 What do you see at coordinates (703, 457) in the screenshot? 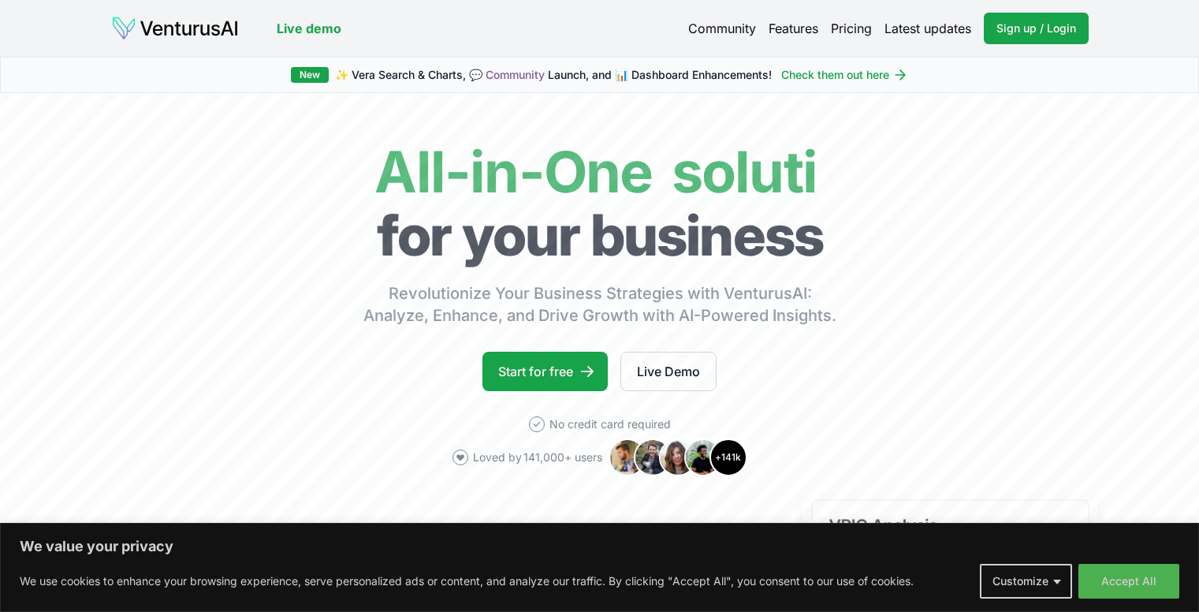
I see `img: Avatar 4` at bounding box center [703, 457].